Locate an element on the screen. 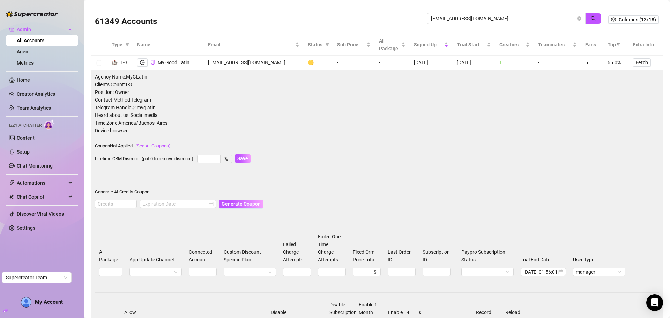 This screenshot has height=318, width=670. span: Position: Owner is located at coordinates (377, 92).